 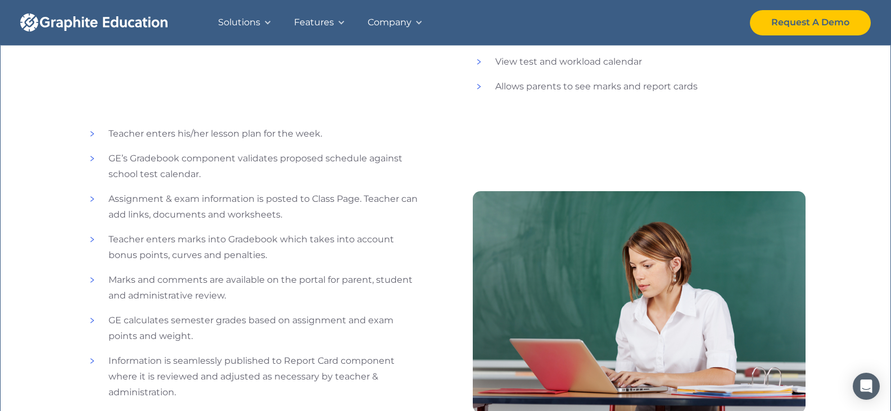 I want to click on li: GE’s Gradebook component validates proposed schedule against school test calendar., so click(x=252, y=166).